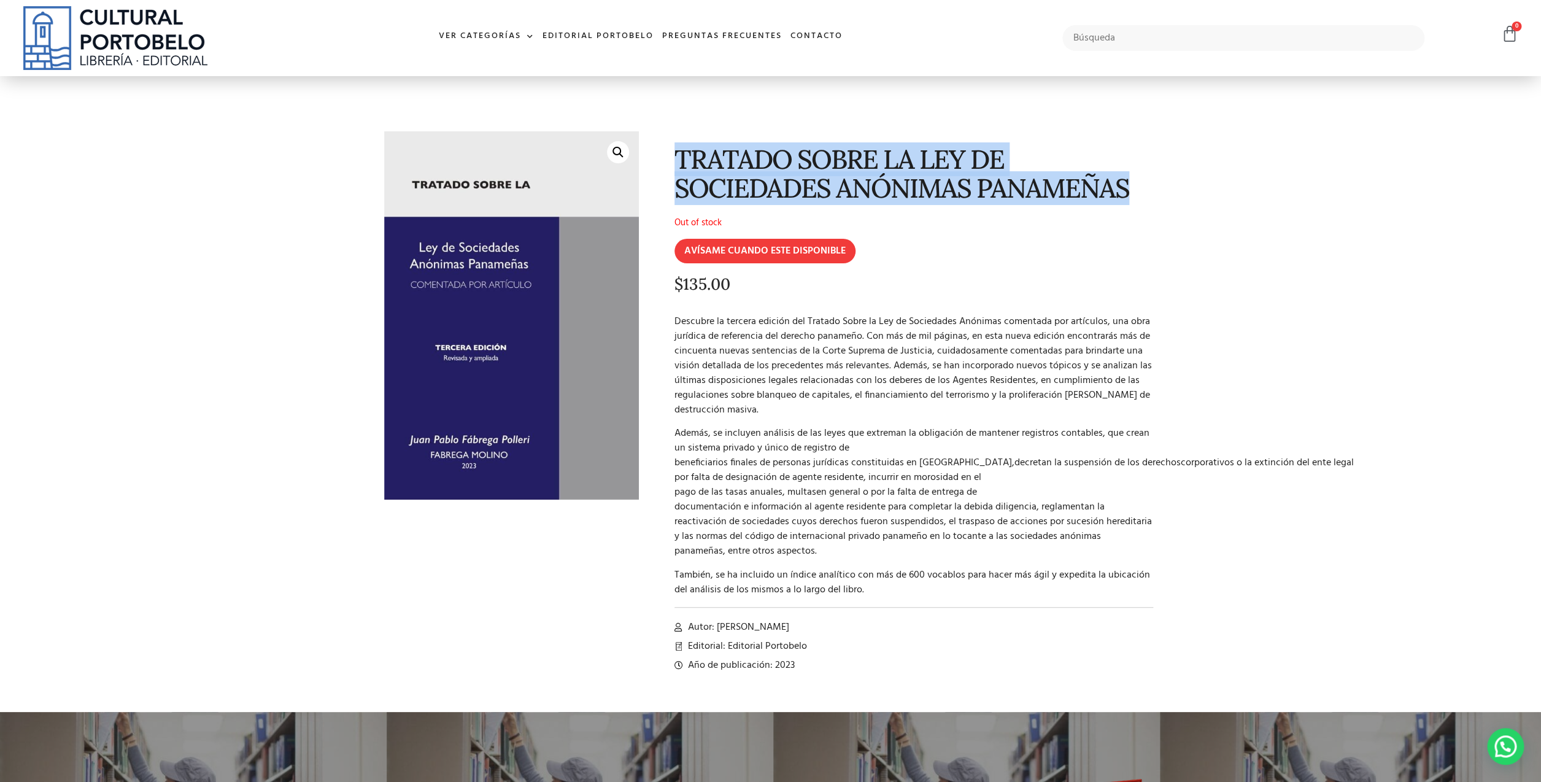 This screenshot has height=782, width=1541. I want to click on p: También, se ha incluido un índice analítico con más de 600 vocablos para hacer más ágil y expedit..., so click(914, 582).